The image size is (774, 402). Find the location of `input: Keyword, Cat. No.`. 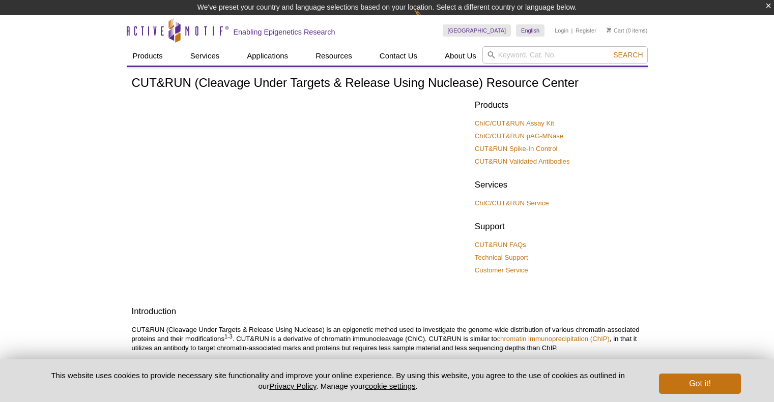

input: Keyword, Cat. No. is located at coordinates (565, 55).